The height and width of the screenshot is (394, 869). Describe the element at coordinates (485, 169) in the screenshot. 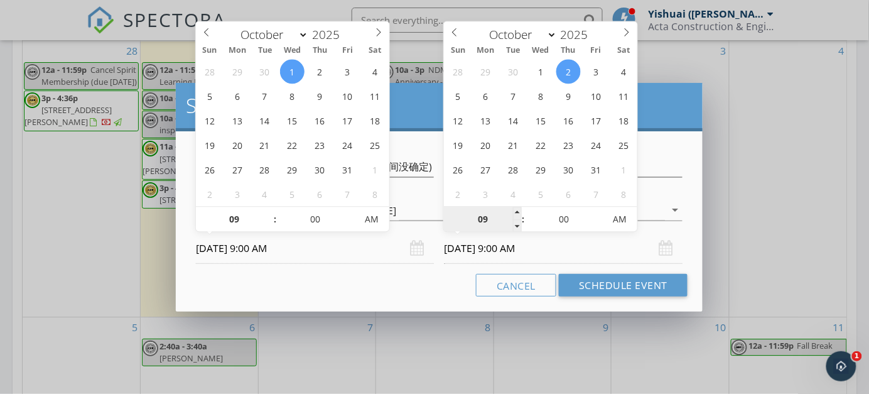

I see `span: October 27, 2025` at that location.